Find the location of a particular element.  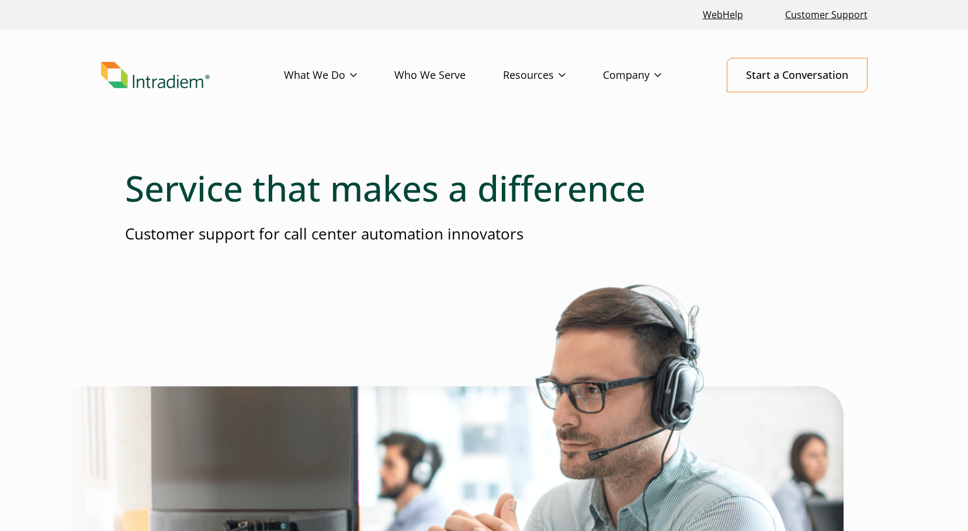

a: Link opens in a new window is located at coordinates (723, 15).